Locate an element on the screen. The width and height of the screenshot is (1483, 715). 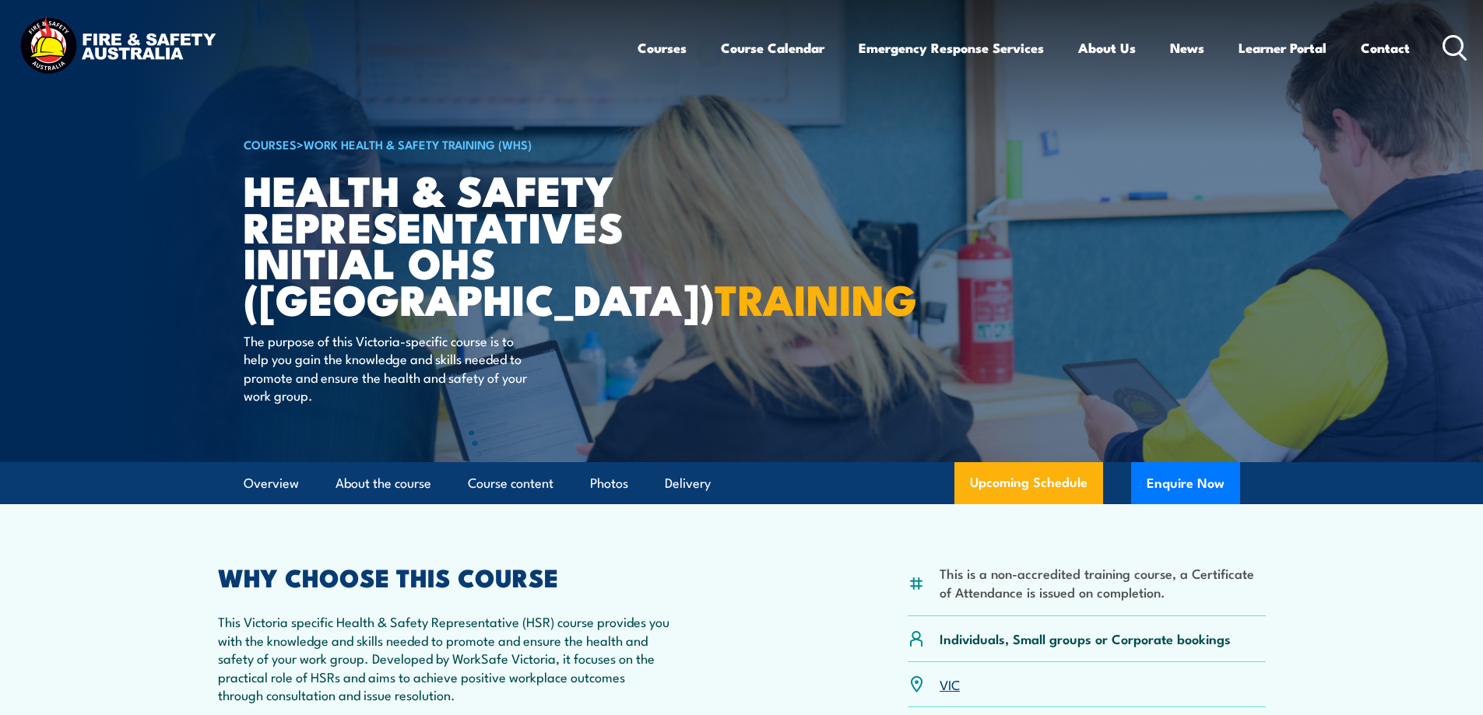
p: Individuals, Small groups or Corporate bookings is located at coordinates (1085, 638).